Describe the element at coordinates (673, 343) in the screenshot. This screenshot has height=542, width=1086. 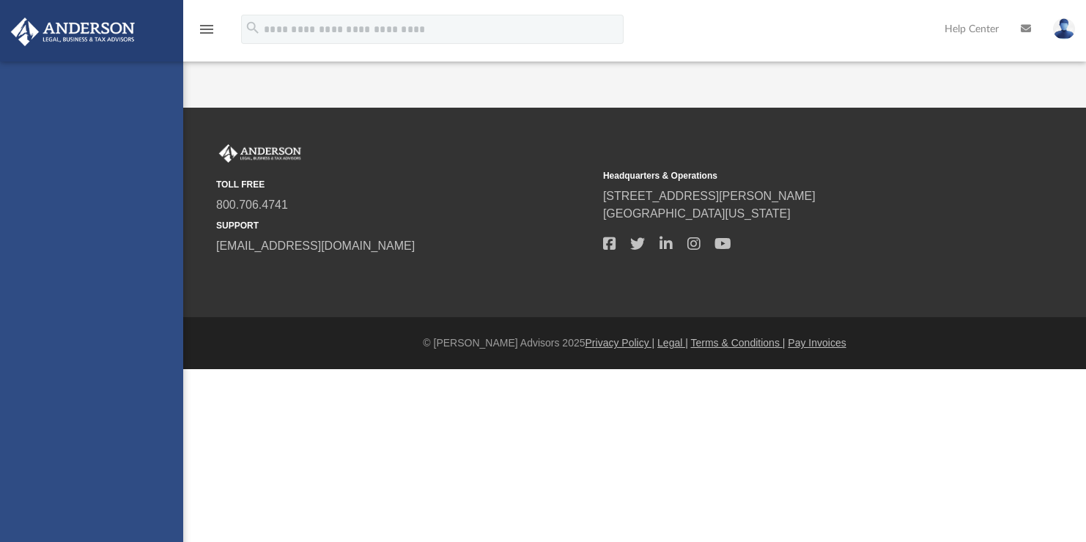
I see `a: Legal |` at that location.